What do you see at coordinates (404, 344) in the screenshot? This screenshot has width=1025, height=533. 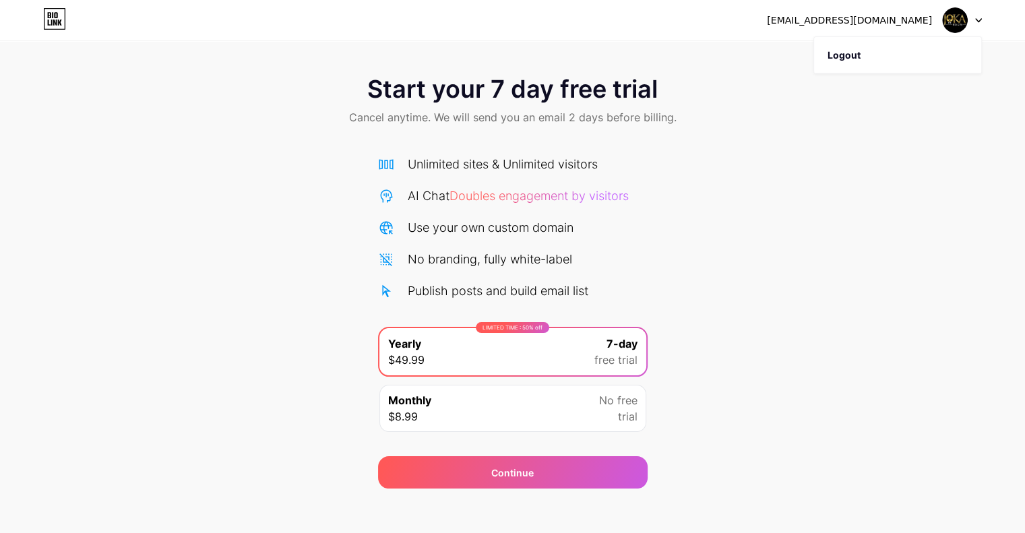 I see `span: Yearly` at bounding box center [404, 344].